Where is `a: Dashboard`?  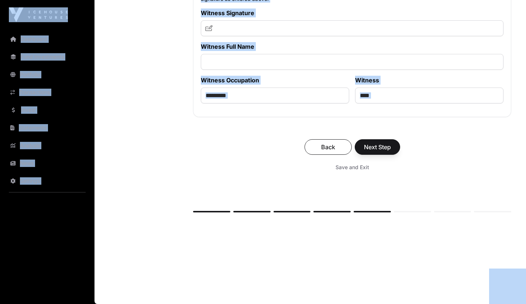 a: Dashboard is located at coordinates (47, 39).